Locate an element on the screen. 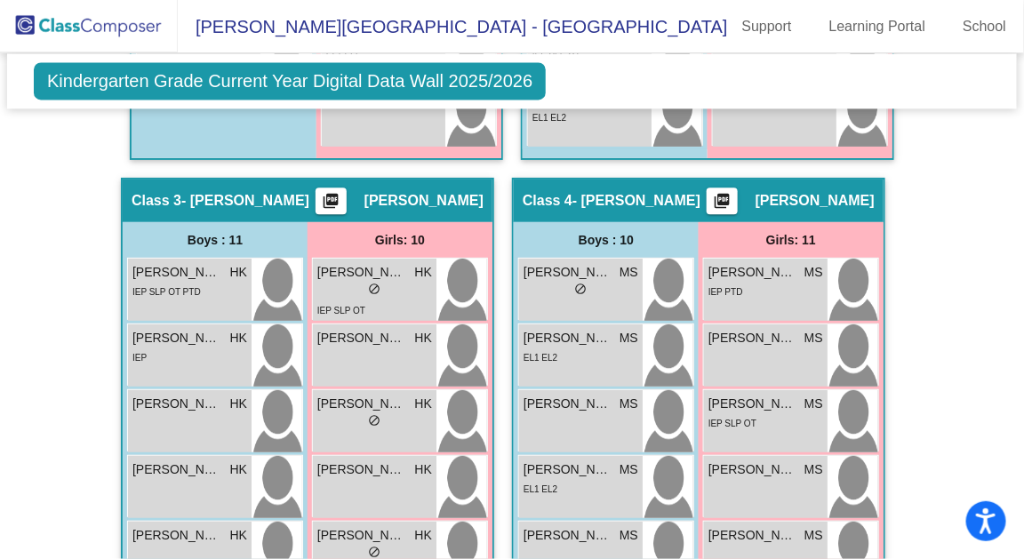 The height and width of the screenshot is (559, 1024). span: Class 3 is located at coordinates (156, 201).